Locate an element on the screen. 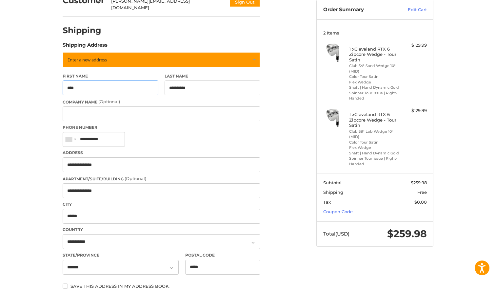 The width and height of the screenshot is (496, 295). label: Last Name is located at coordinates (213, 76).